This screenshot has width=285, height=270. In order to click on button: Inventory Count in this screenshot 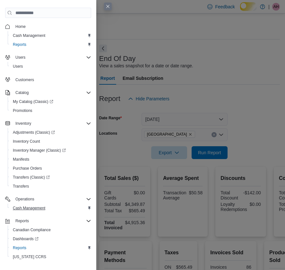, I will do `click(51, 141)`.